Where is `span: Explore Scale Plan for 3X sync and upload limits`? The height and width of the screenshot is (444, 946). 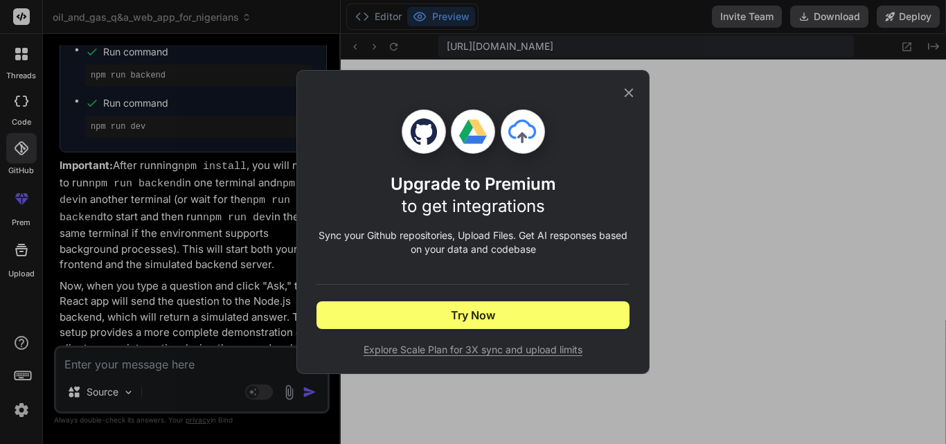
span: Explore Scale Plan for 3X sync and upload limits is located at coordinates (473, 350).